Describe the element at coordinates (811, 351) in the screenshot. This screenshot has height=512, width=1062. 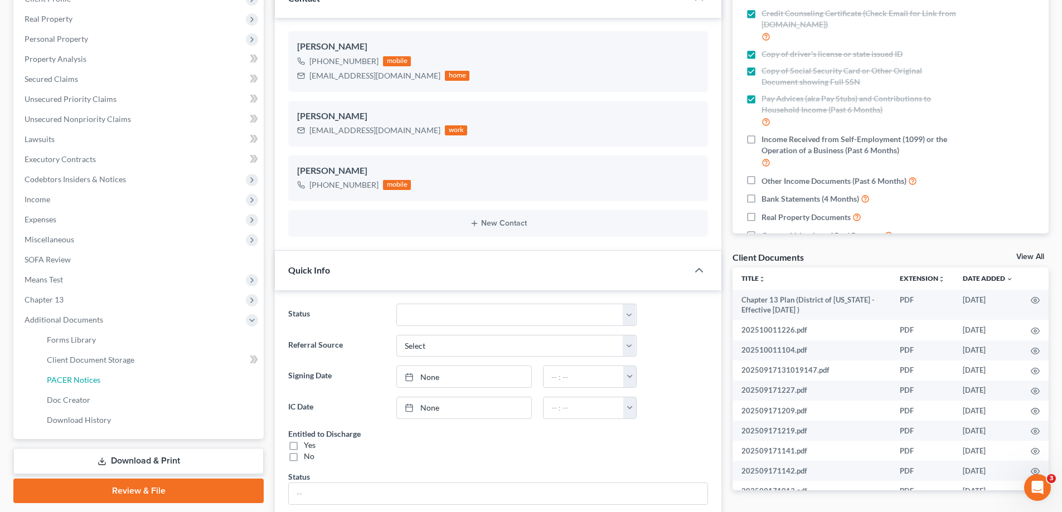
I see `td: 202510011104.pdf` at that location.